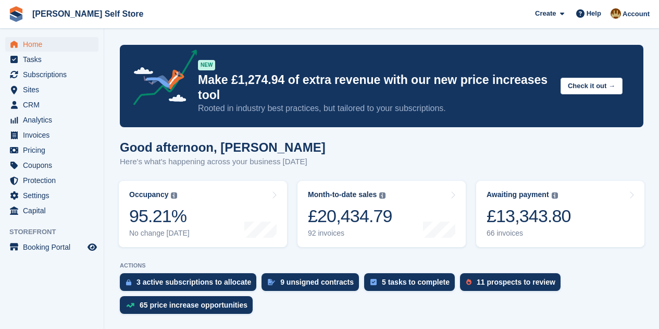  Describe the element at coordinates (516, 282) in the screenshot. I see `div: 11 prospects to review` at that location.